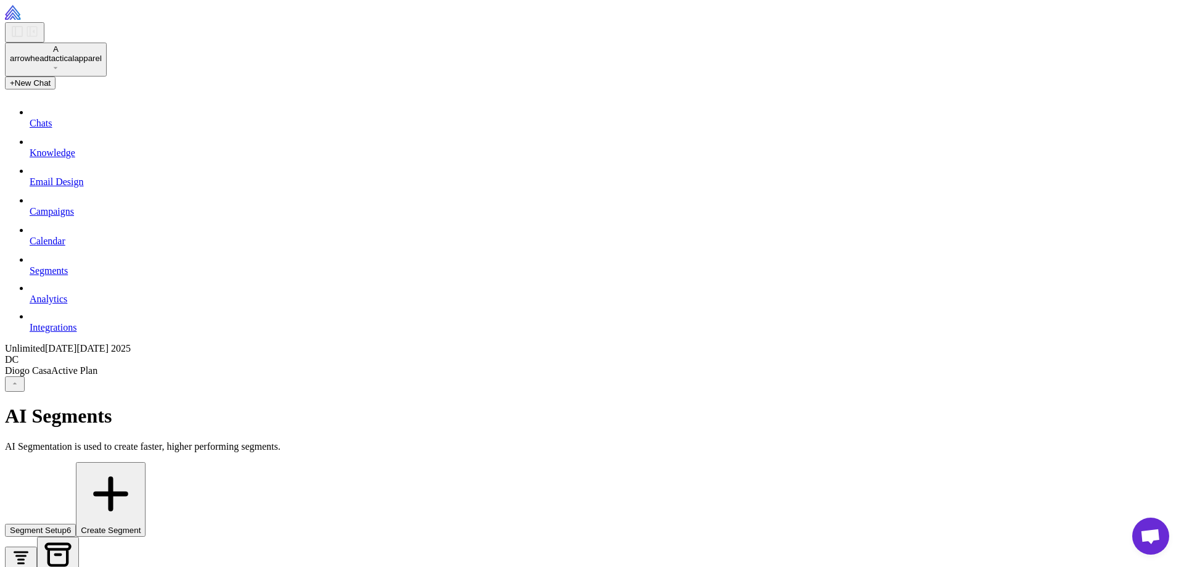 The image size is (1184, 567). Describe the element at coordinates (56, 58) in the screenshot. I see `span: arrowheadtacticalapparel` at that location.